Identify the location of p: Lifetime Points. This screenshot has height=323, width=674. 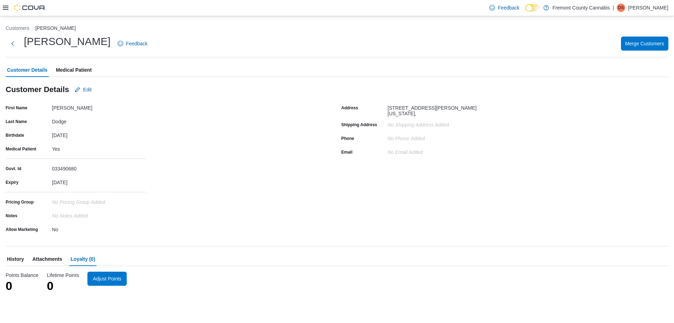
(63, 275).